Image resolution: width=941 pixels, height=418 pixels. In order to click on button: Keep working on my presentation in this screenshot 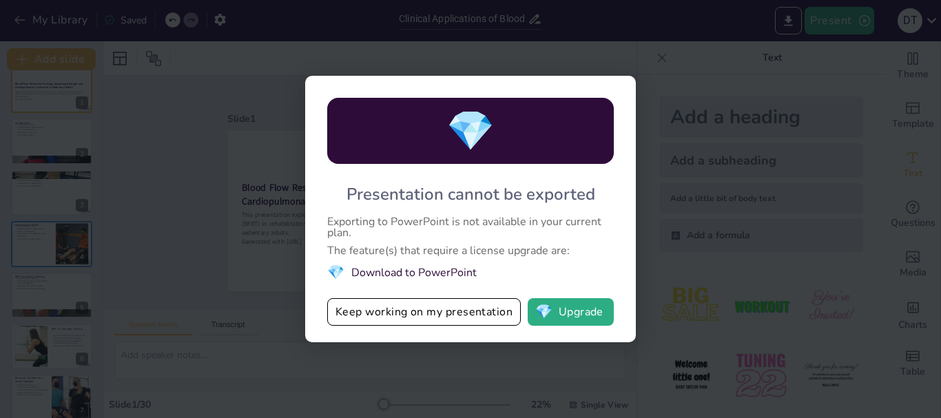, I will do `click(423, 312)`.